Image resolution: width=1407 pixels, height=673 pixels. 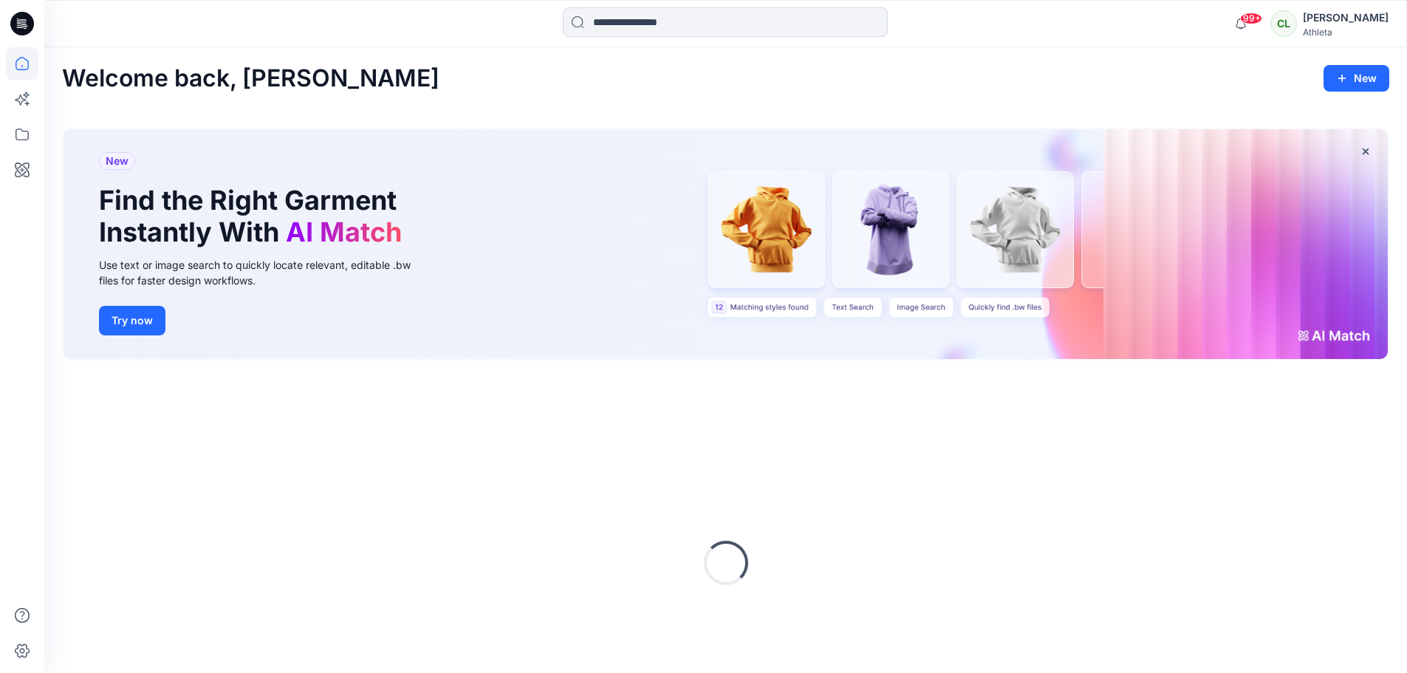 What do you see at coordinates (1356, 78) in the screenshot?
I see `button: New` at bounding box center [1356, 78].